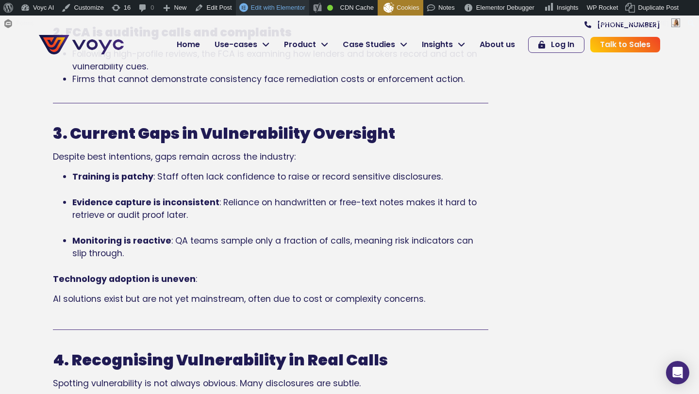  What do you see at coordinates (375, 45) in the screenshot?
I see `a: Case Studies` at bounding box center [375, 45].